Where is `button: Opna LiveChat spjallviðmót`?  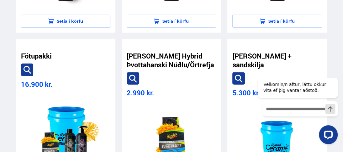
button: Opna LiveChat spjallviðmót is located at coordinates (76, 68).